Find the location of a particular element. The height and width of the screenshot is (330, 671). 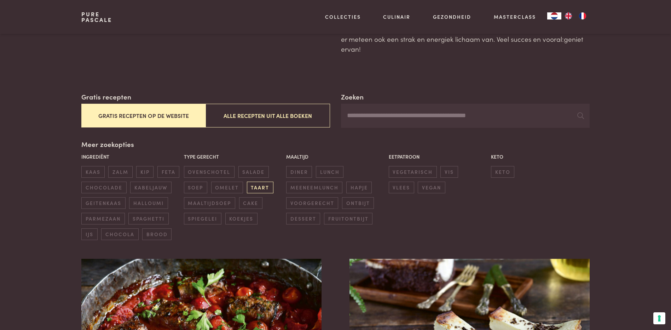

a: PurePascale is located at coordinates (97, 17).